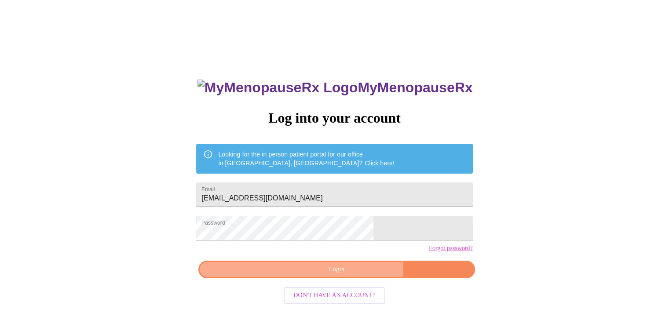 This screenshot has width=669, height=309. I want to click on a: Click here!, so click(380, 163).